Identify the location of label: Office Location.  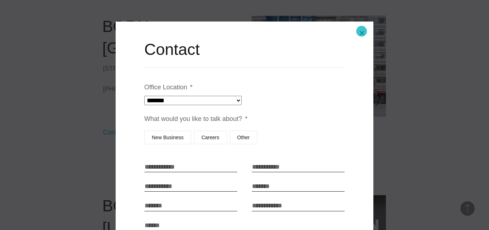
(168, 87).